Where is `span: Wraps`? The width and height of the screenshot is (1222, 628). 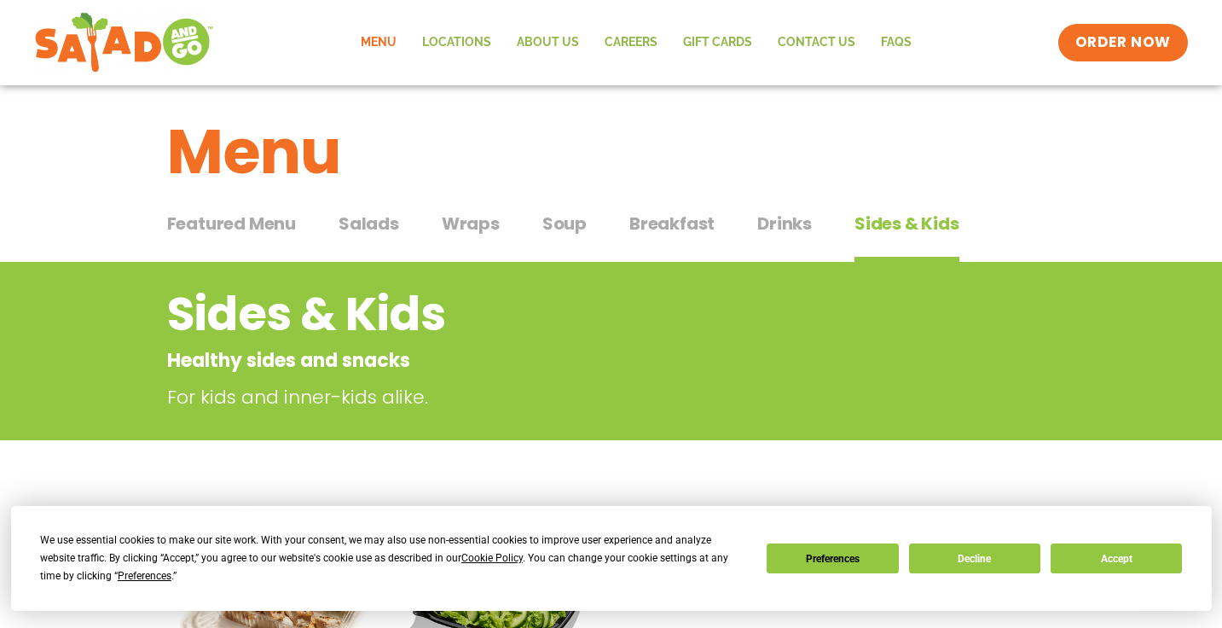
span: Wraps is located at coordinates (471, 223).